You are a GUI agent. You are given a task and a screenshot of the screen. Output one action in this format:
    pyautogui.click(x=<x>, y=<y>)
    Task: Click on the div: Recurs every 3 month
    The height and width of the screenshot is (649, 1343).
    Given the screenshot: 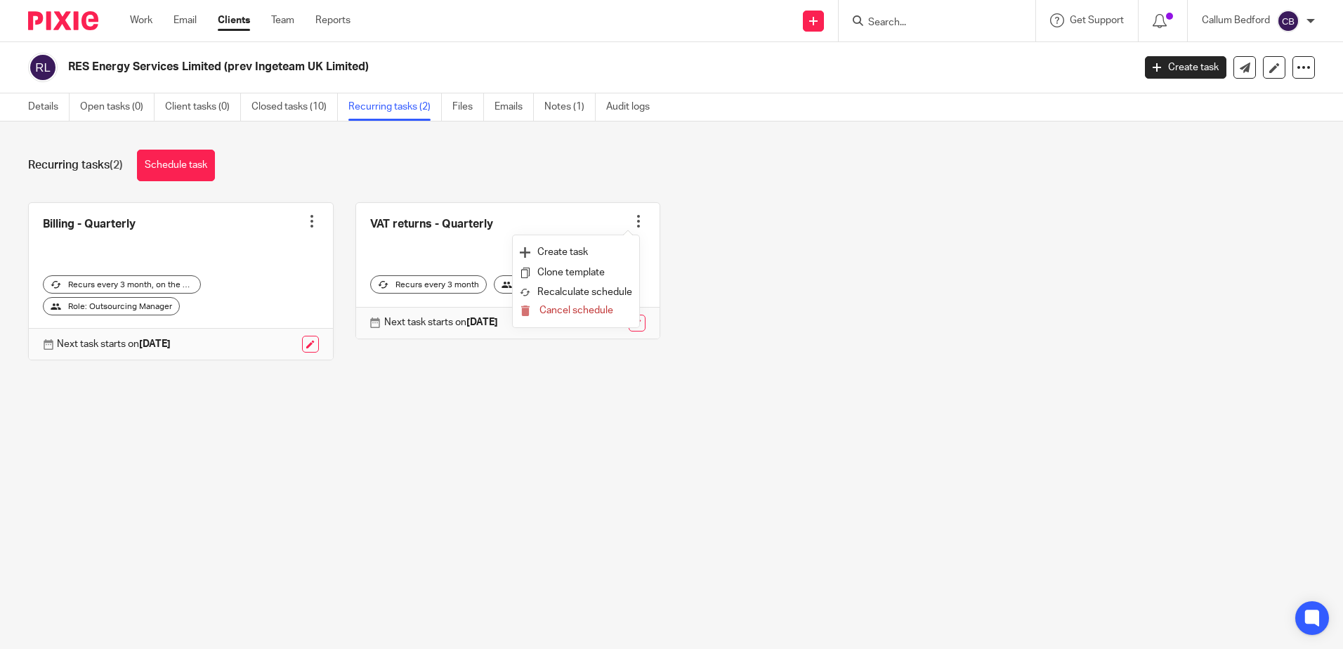 What is the action you would take?
    pyautogui.click(x=428, y=284)
    